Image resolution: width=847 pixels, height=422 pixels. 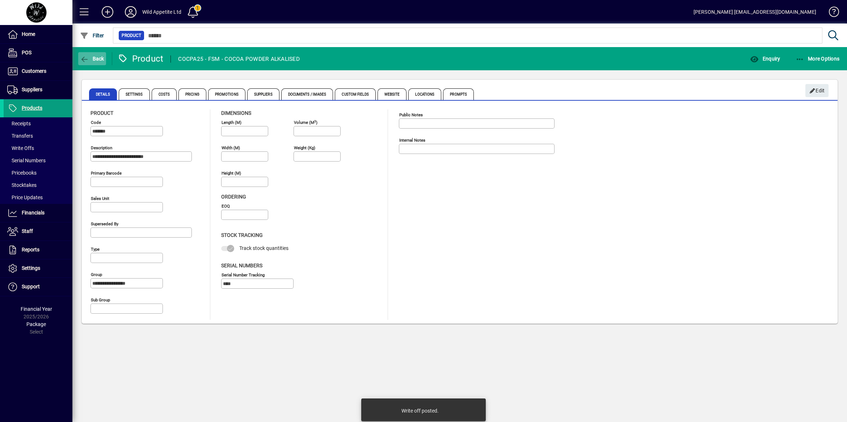 I want to click on span: Pricing, so click(x=192, y=94).